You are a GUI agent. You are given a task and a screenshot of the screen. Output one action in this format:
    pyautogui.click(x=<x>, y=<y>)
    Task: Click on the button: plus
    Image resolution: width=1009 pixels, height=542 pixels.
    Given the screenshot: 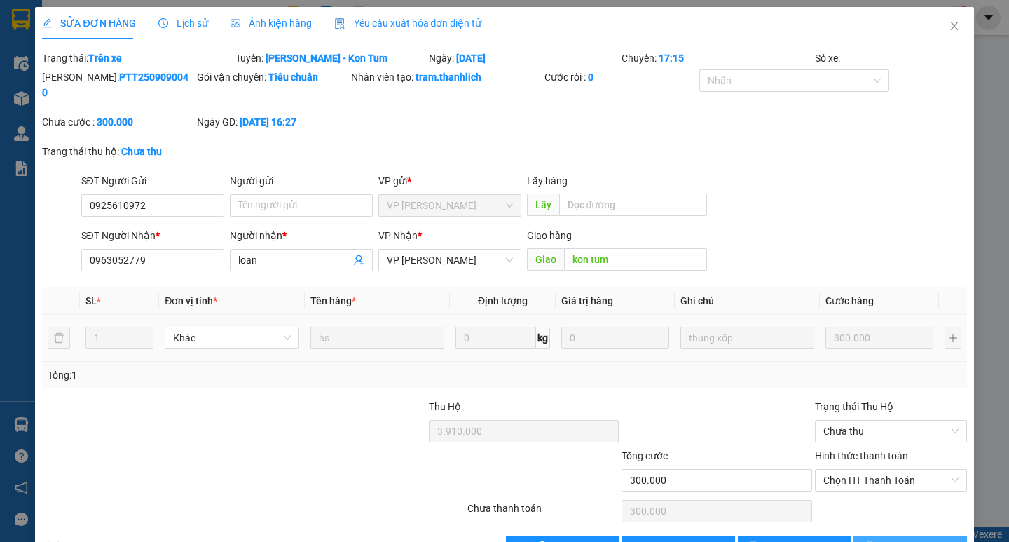 What is the action you would take?
    pyautogui.click(x=953, y=338)
    